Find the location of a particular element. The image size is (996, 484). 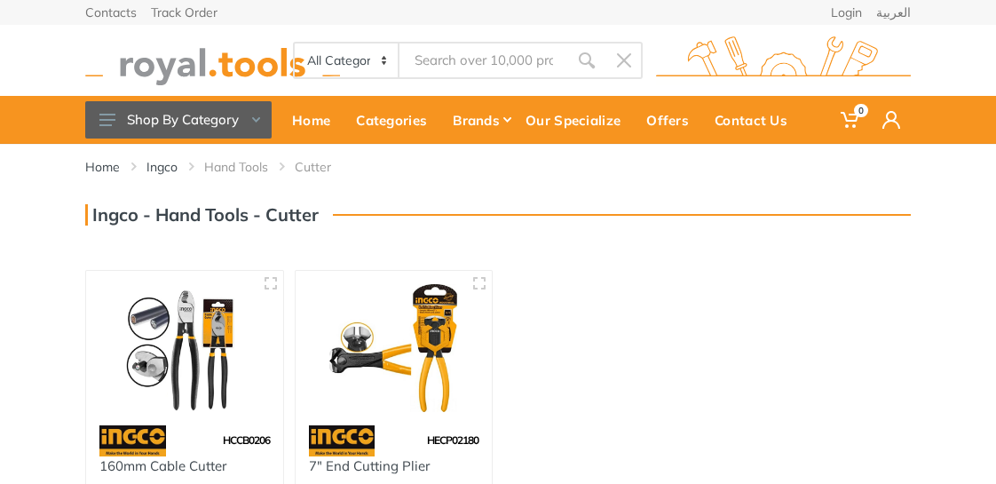

a: Categories is located at coordinates (396, 120).